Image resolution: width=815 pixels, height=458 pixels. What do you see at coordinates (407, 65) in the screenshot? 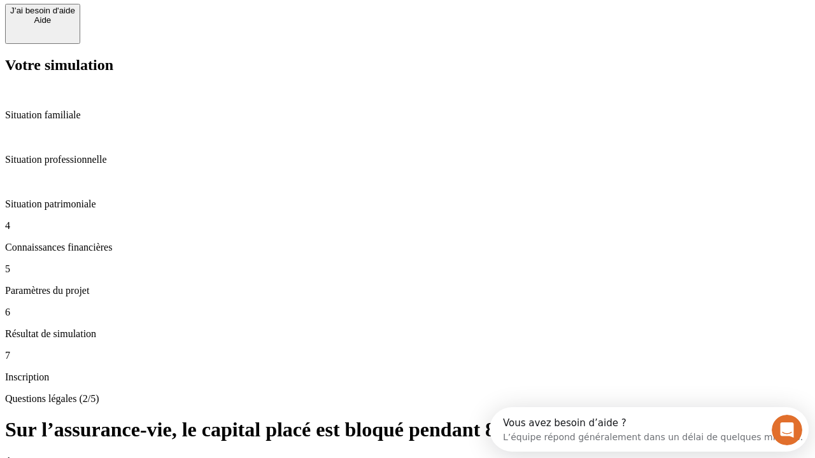
I see `h2: Votre simulation` at bounding box center [407, 65].